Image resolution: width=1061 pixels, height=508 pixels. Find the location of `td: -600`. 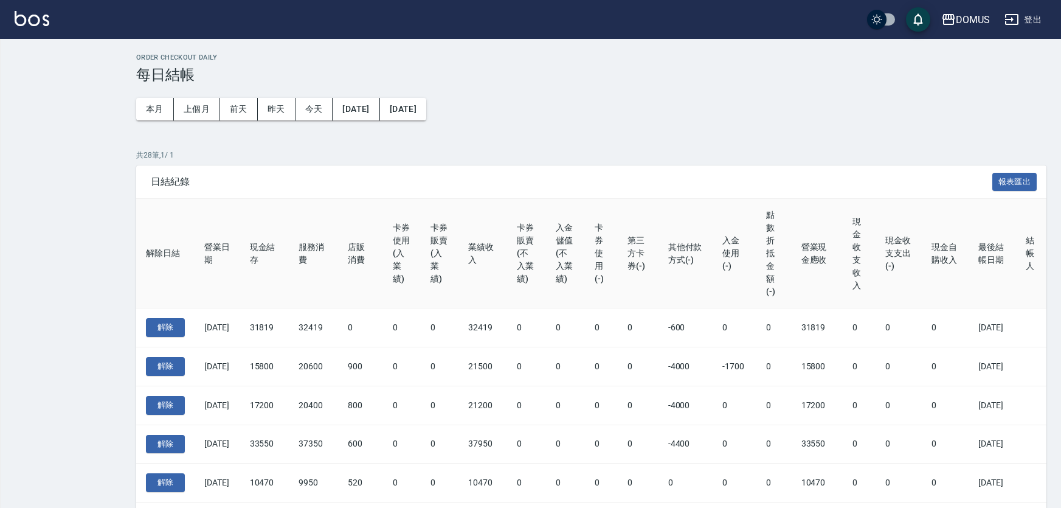

td: -600 is located at coordinates (686, 328).